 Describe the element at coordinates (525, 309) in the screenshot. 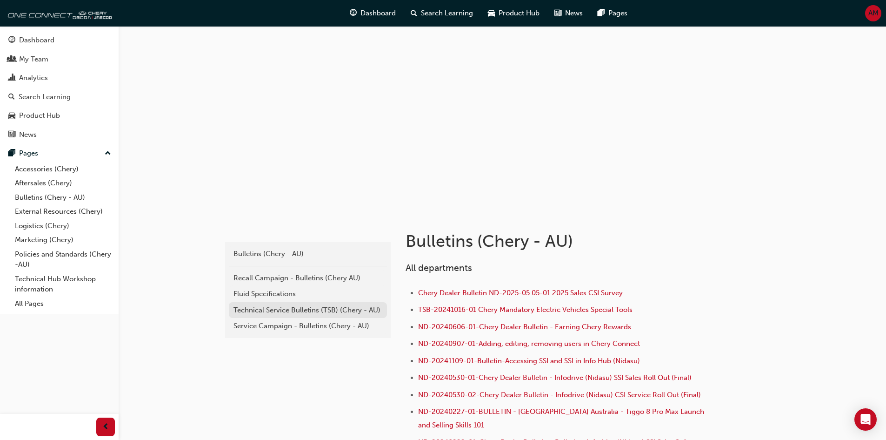

I see `span: TSB-20241016-01 Chery Mandatory Electric Vehicles Special Tools` at that location.